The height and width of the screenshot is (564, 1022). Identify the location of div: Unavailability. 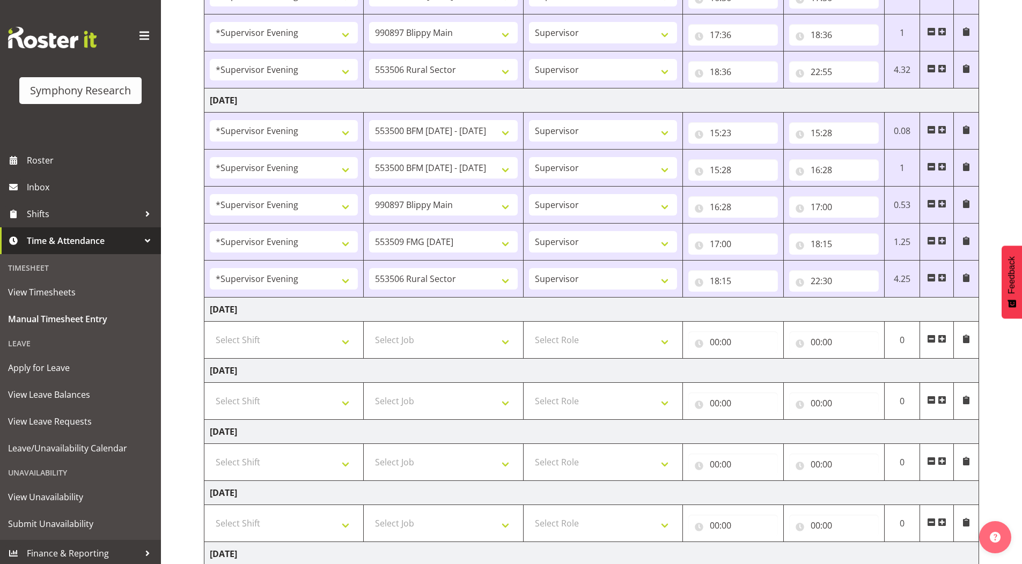
(80, 473).